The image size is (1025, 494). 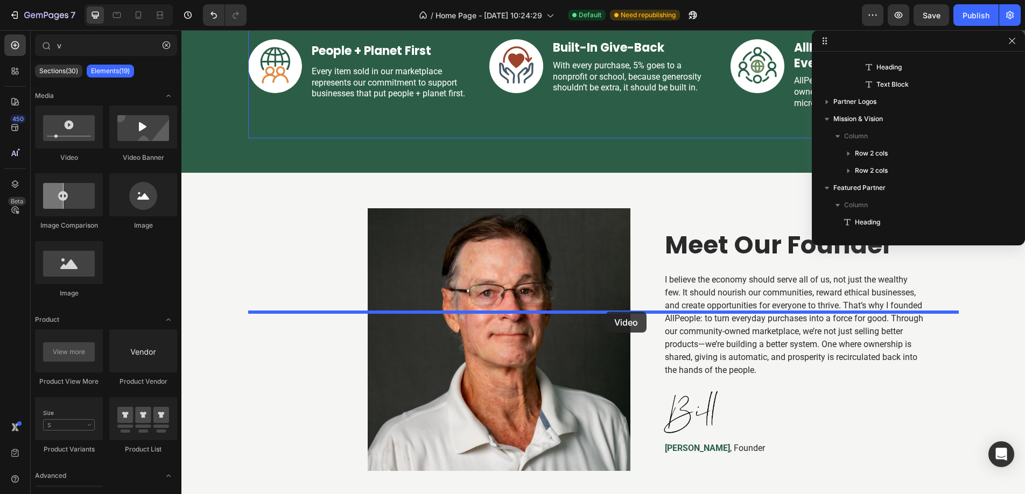 I want to click on span: Save, so click(x=931, y=15).